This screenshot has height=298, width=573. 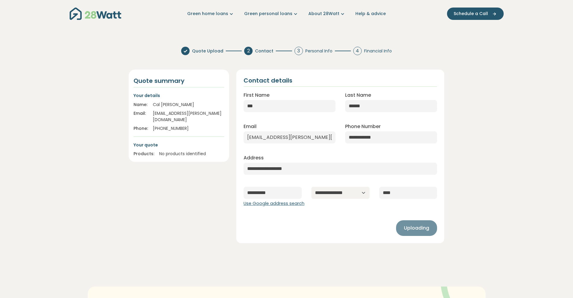 I want to click on div: Email:, so click(x=141, y=117).